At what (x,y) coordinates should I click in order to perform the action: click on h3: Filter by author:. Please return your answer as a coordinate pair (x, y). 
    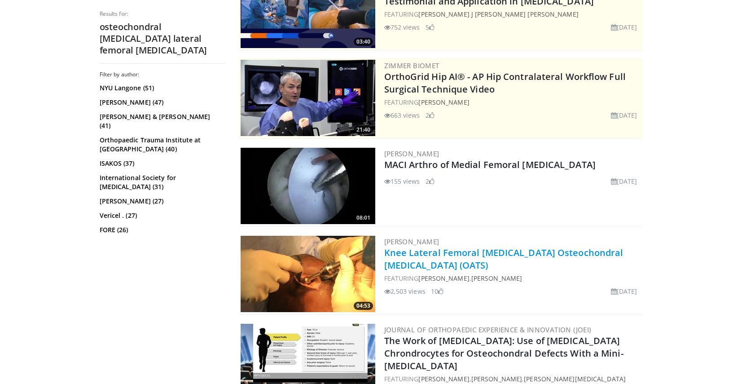
    Looking at the image, I should click on (162, 75).